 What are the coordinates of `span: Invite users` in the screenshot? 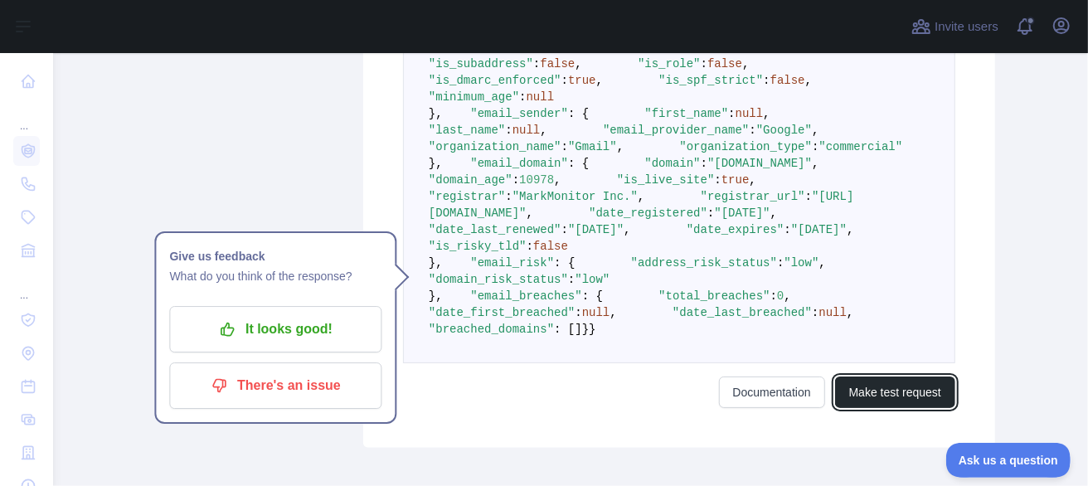 It's located at (966, 27).